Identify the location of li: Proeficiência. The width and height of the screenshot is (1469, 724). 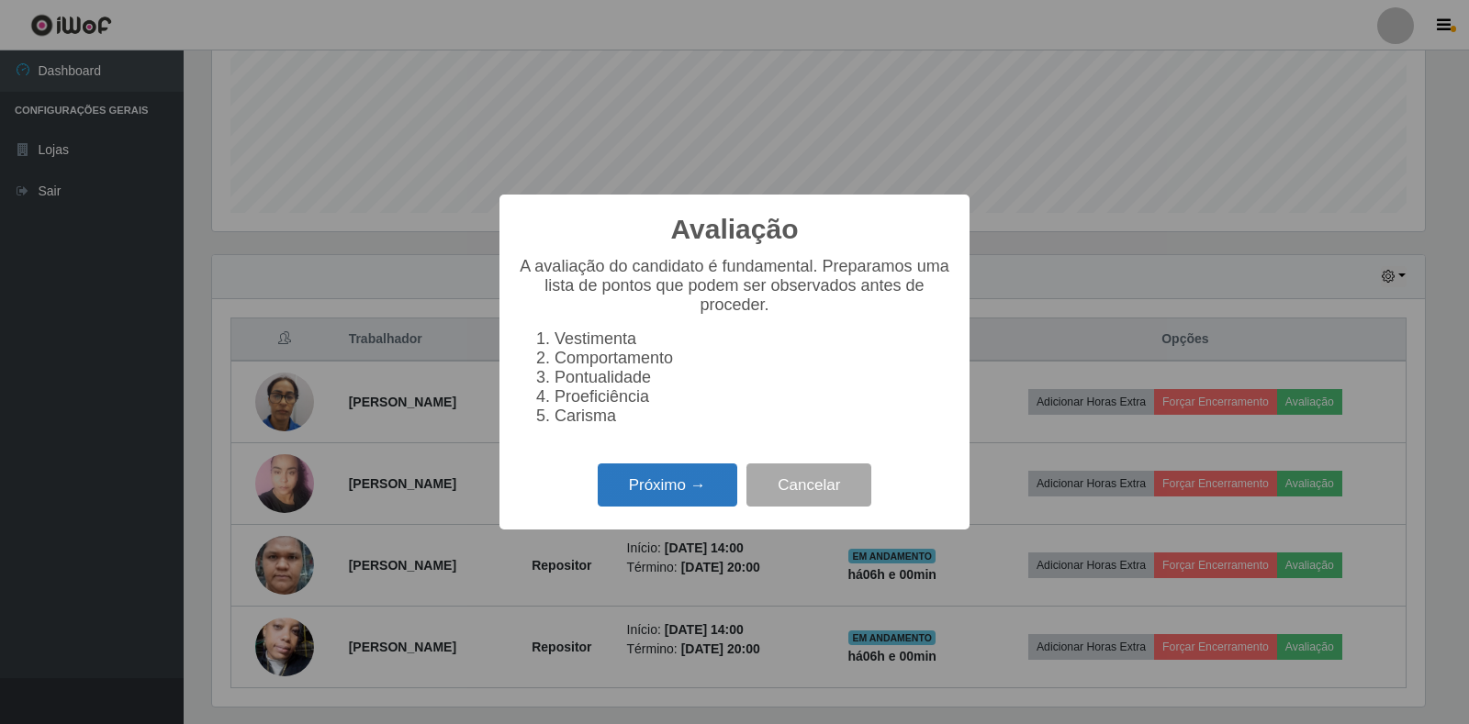
(753, 397).